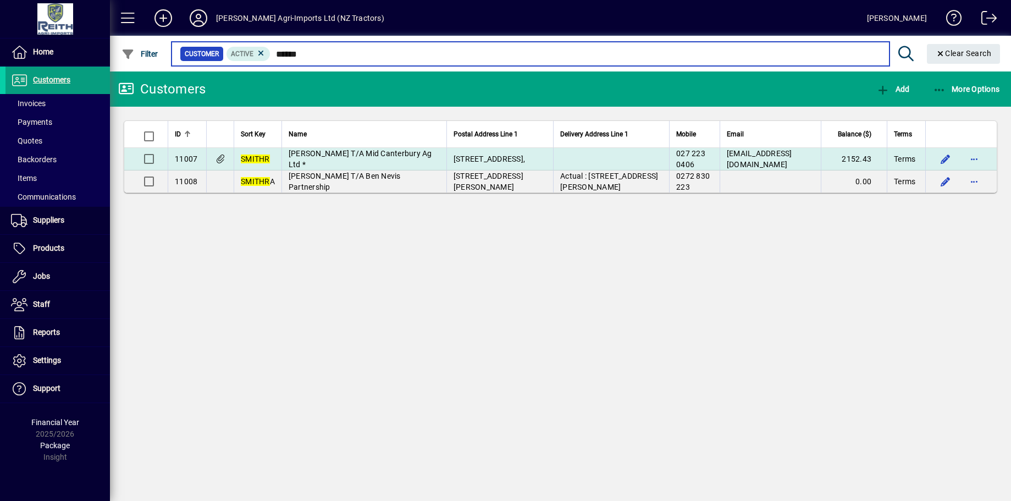 The width and height of the screenshot is (1011, 501). I want to click on a: Knowledge Base, so click(950, 20).